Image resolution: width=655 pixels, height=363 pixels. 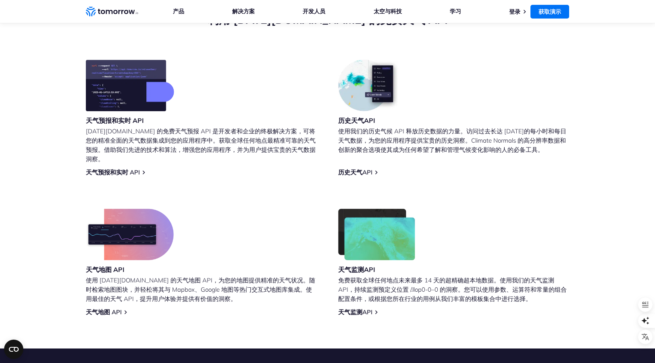 I want to click on font: 免费获取全球任何地点未来最多 14 天的超精确超本地数据。使用我们的天气监测 API，持续监测预定义位置 /.llop0-0–0 的洞察。您可以使用参数、运算符和常量的组合配置条件，或根据您所在..., so click(x=452, y=289).